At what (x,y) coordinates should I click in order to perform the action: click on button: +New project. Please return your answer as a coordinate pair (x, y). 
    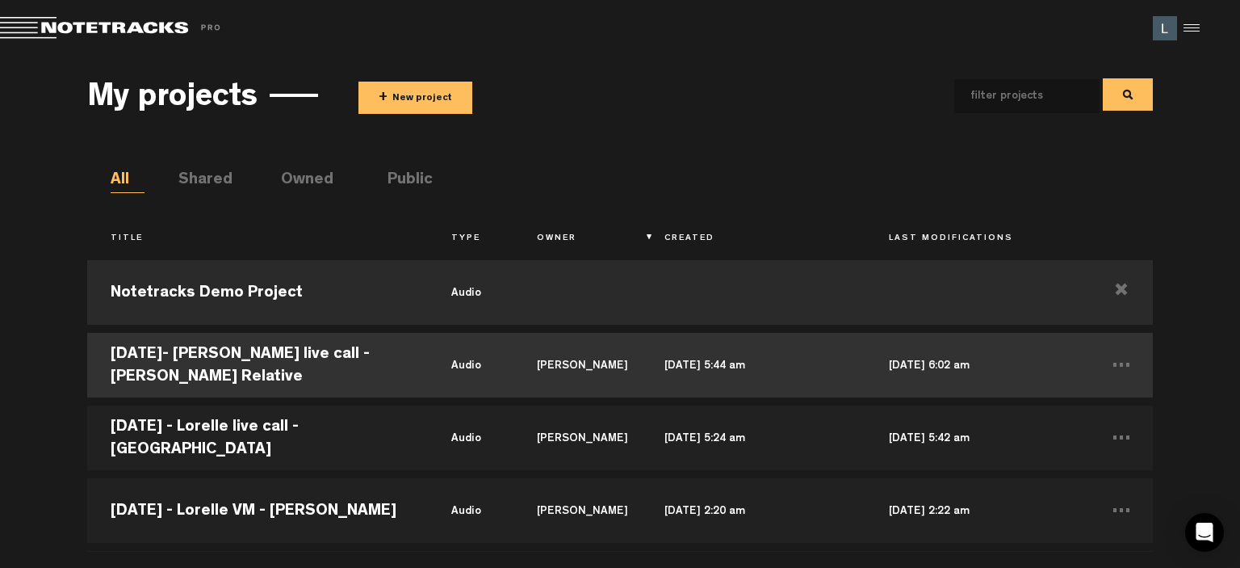
    Looking at the image, I should click on (415, 98).